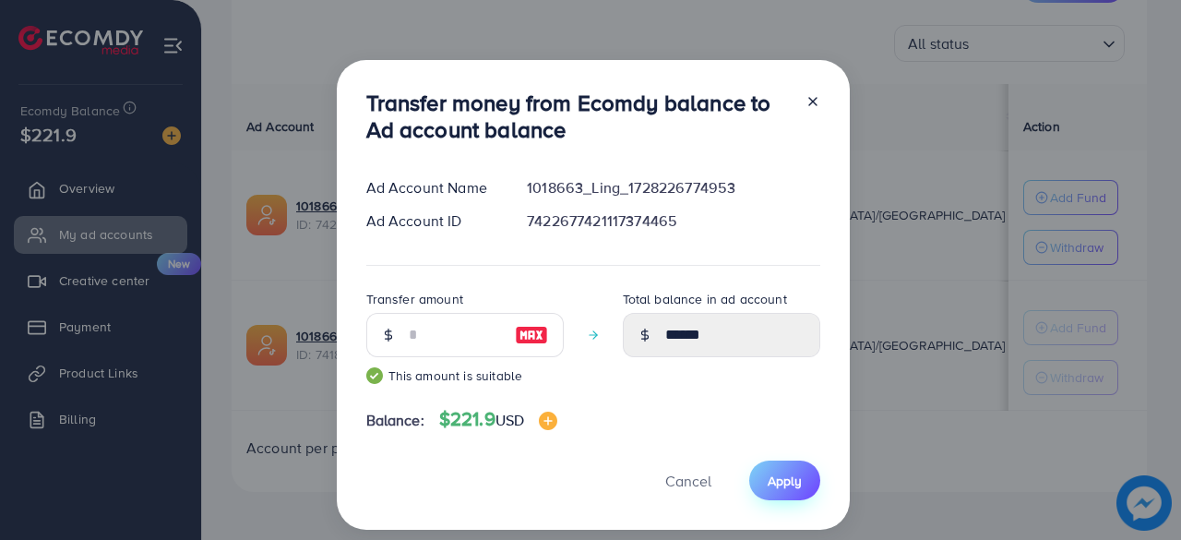  I want to click on button: Cancel, so click(688, 480).